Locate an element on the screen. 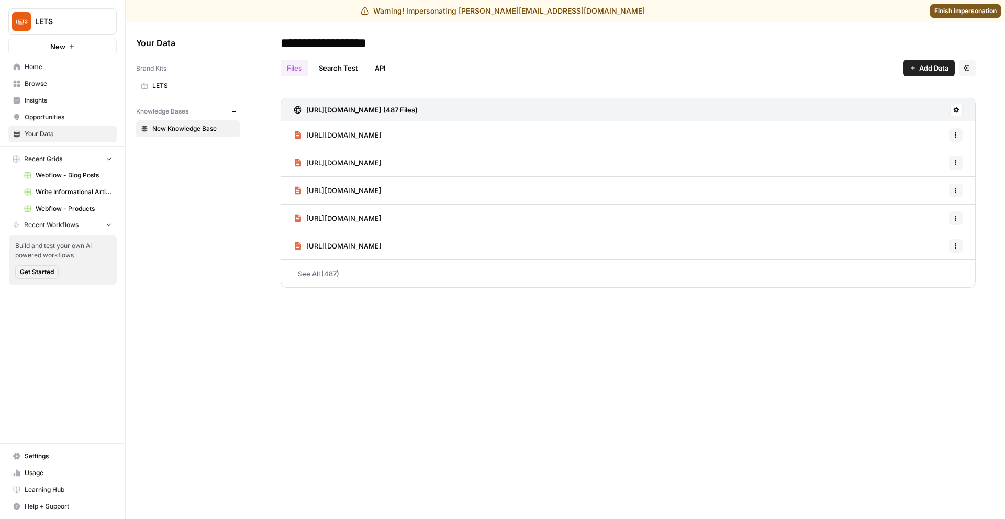 This screenshot has height=519, width=1005. a: Write Informational Article is located at coordinates (68, 192).